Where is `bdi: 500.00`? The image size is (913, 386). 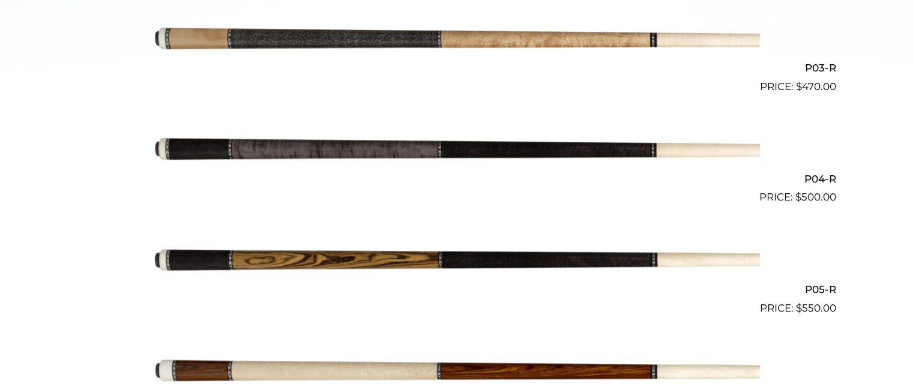
bdi: 500.00 is located at coordinates (816, 197).